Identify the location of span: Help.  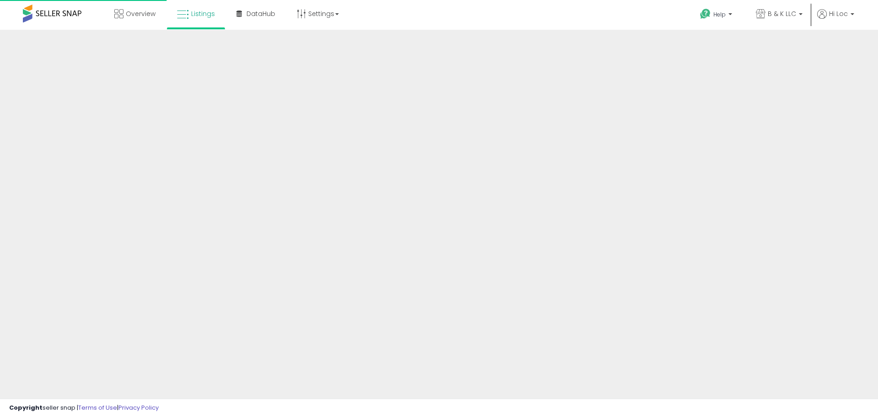
(719, 14).